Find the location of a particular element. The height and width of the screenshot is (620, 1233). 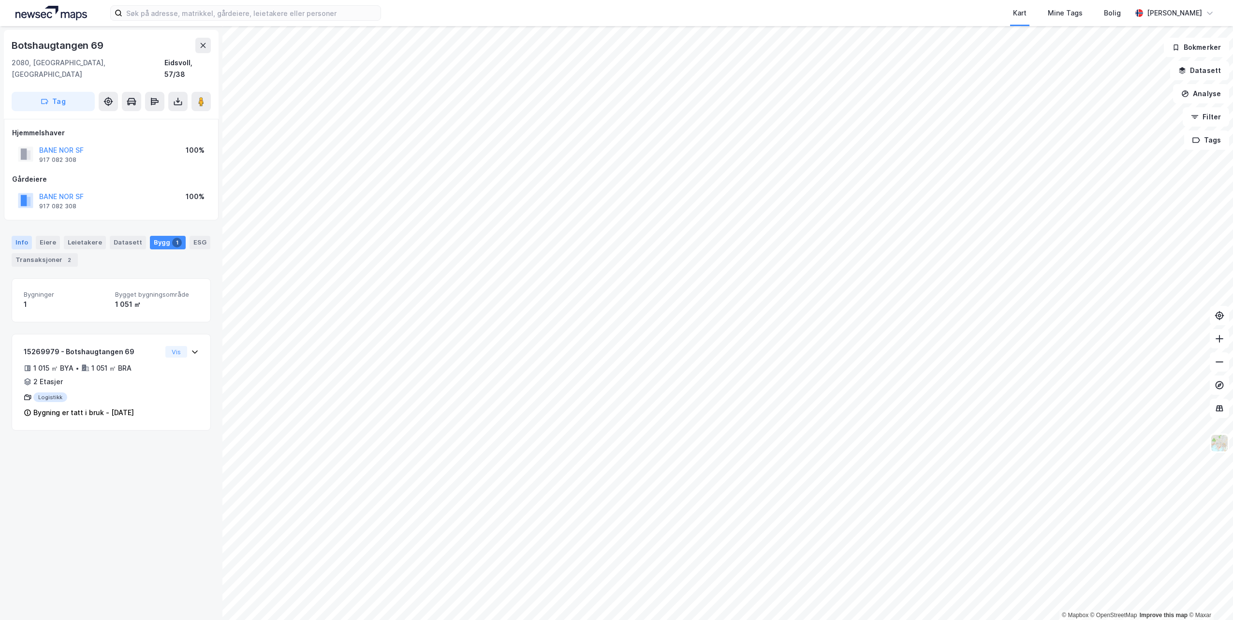

button: Analyse is located at coordinates (1201, 94).